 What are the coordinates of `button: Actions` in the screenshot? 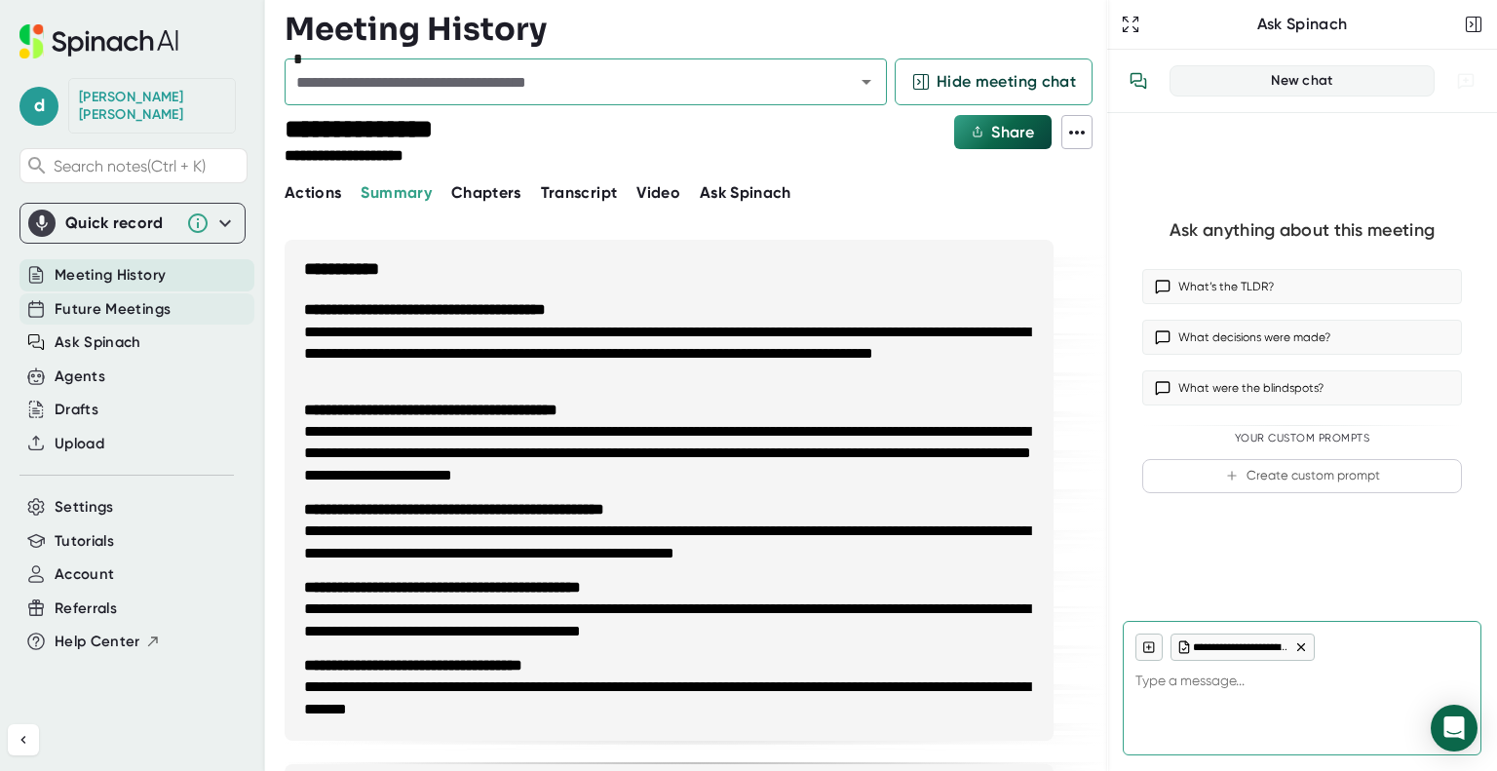 It's located at (313, 193).